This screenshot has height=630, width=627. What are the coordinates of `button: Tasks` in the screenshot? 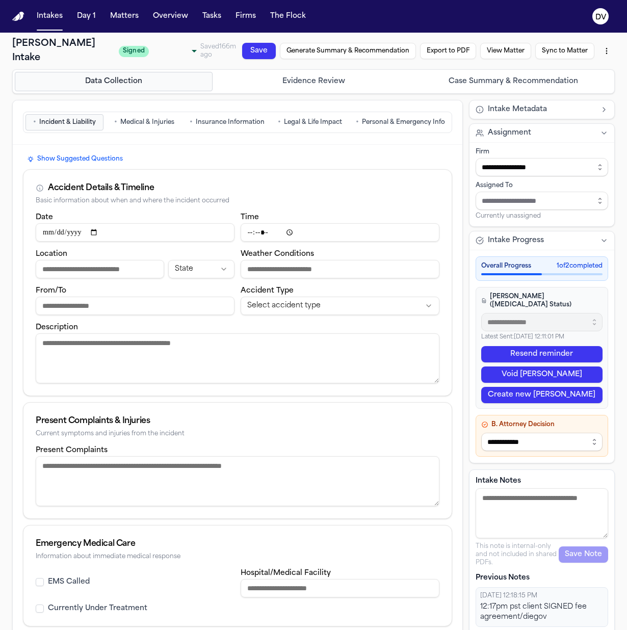 It's located at (212, 16).